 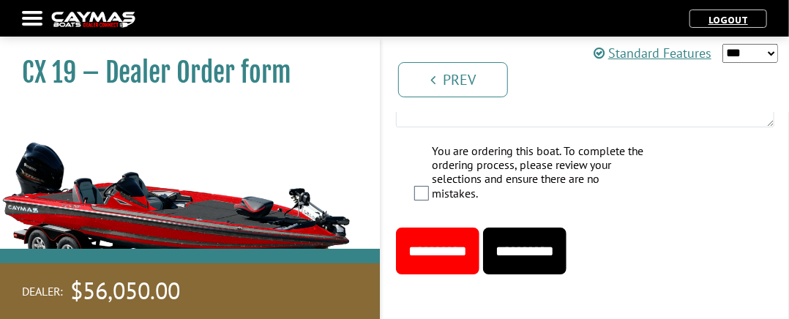 What do you see at coordinates (652, 53) in the screenshot?
I see `a: Standard Features` at bounding box center [652, 53].